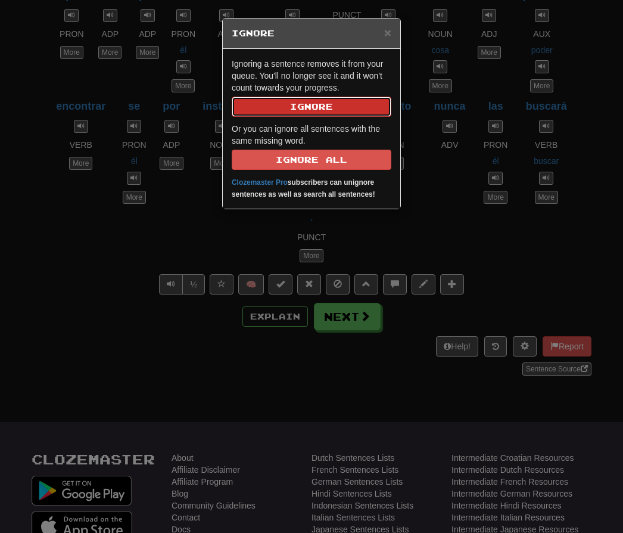  Describe the element at coordinates (312, 33) in the screenshot. I see `h5: Ignore` at that location.